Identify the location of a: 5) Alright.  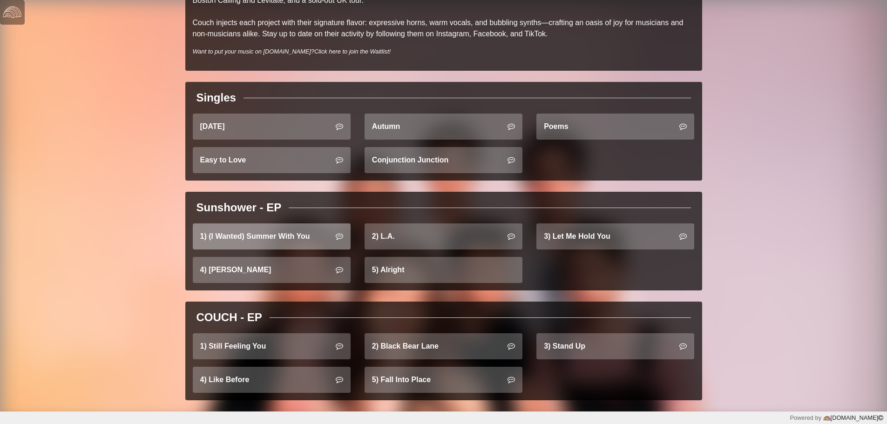
(443, 270).